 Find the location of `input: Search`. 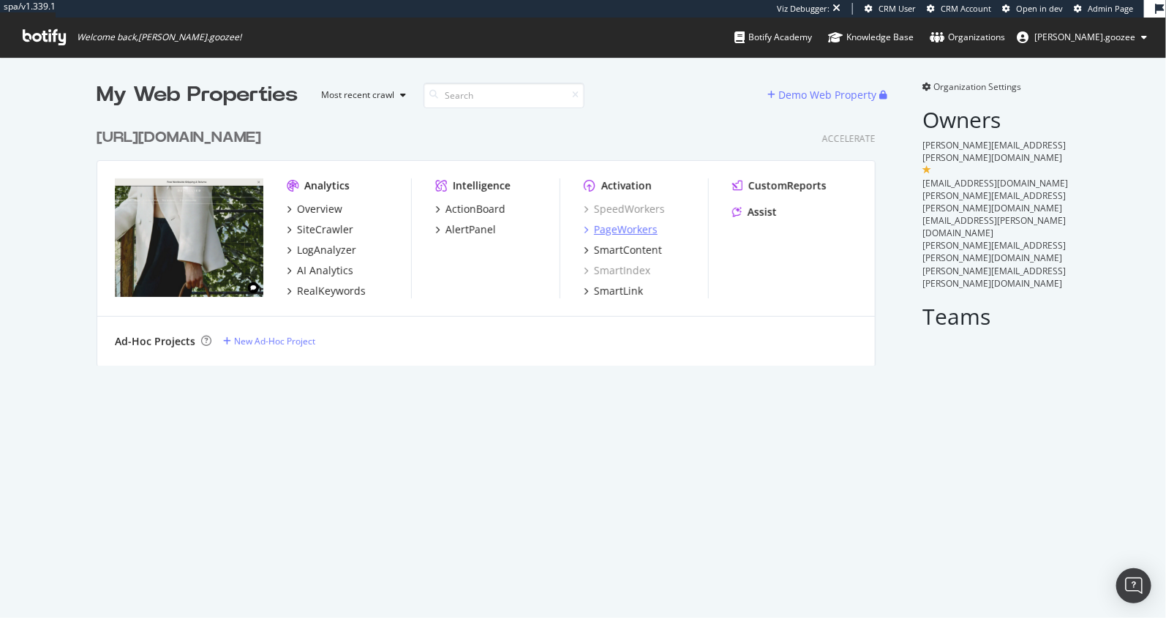

input: Search is located at coordinates (504, 95).